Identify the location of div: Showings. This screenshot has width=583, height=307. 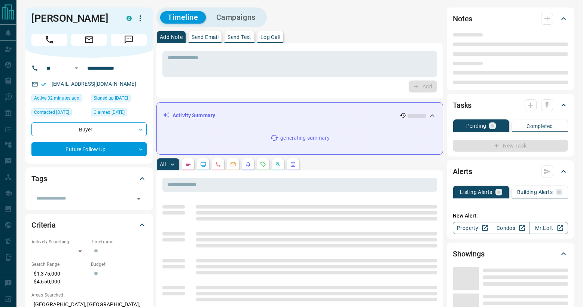
(510, 254).